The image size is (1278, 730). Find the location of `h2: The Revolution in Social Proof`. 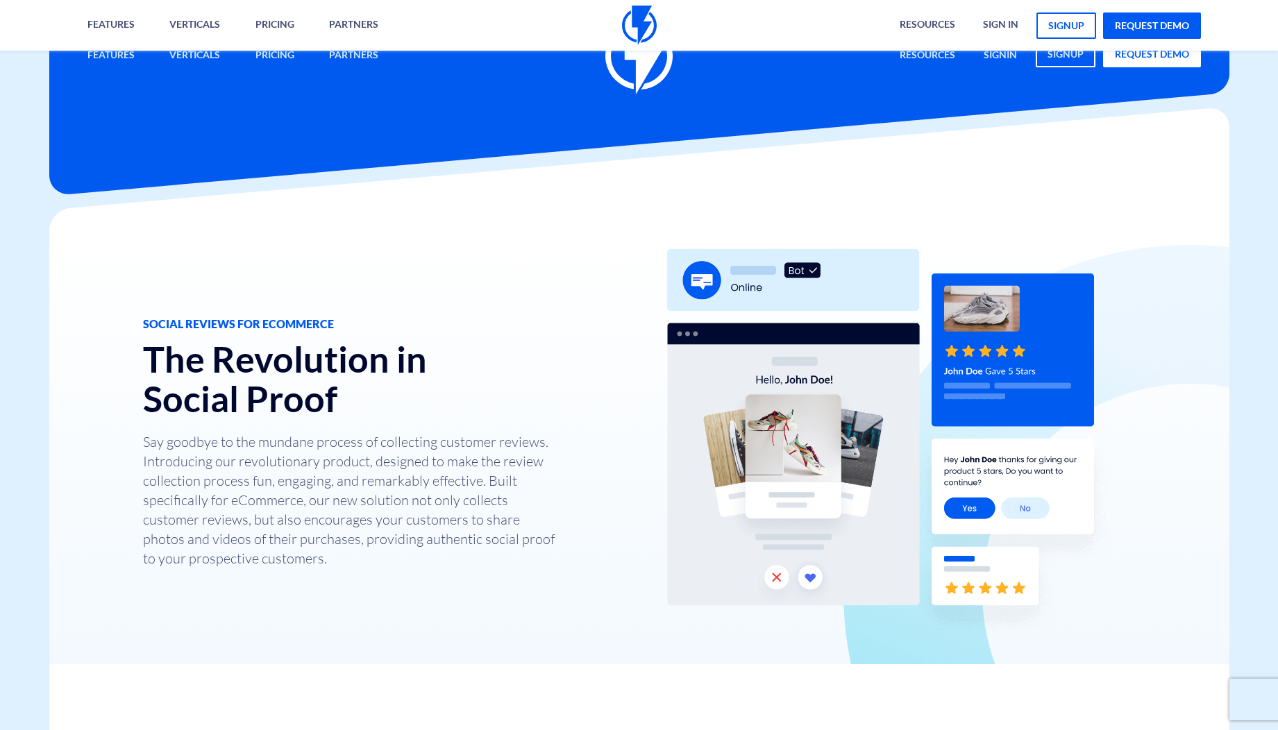

h2: The Revolution in Social Proof is located at coordinates (386, 379).